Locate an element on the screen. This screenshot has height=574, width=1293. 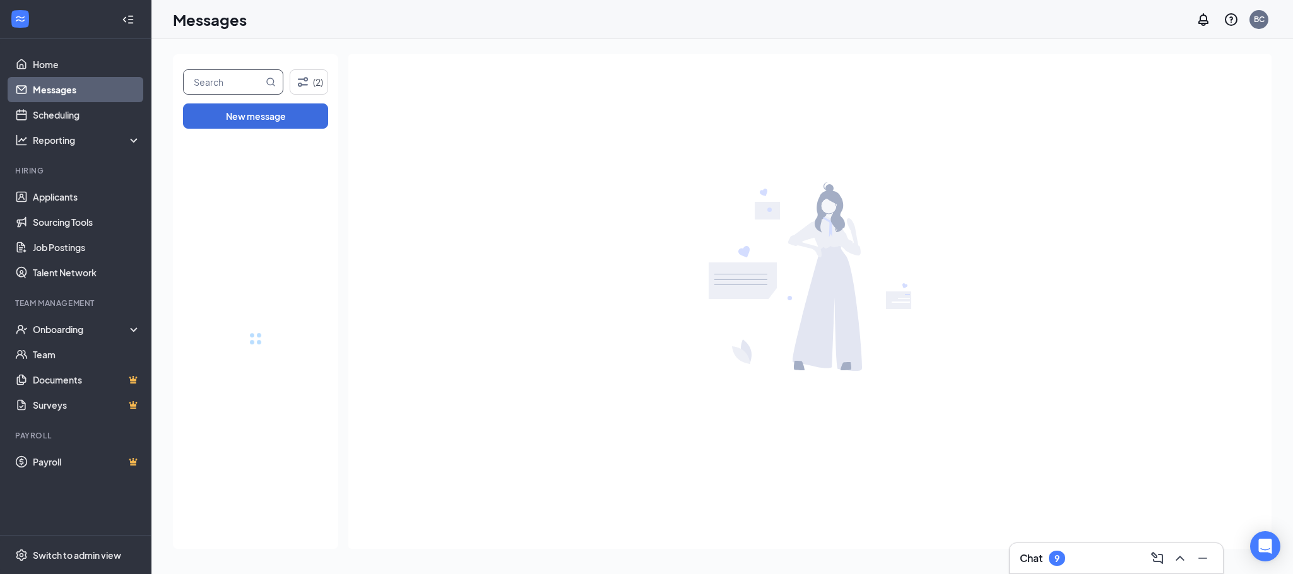
a: Scheduling is located at coordinates (86, 115).